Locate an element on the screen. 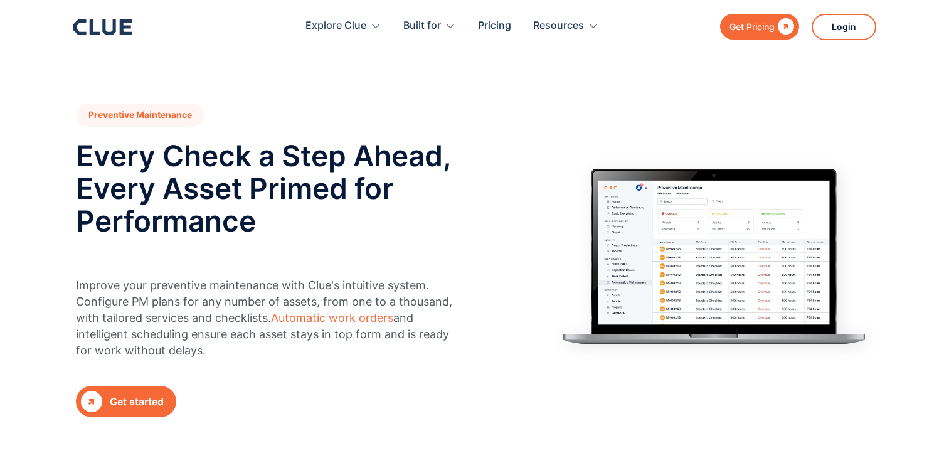 The width and height of the screenshot is (949, 463). a: Get Pricing is located at coordinates (759, 26).